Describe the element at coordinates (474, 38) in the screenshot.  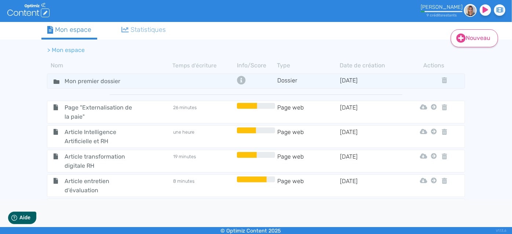
I see `a: Nouveau` at that location.